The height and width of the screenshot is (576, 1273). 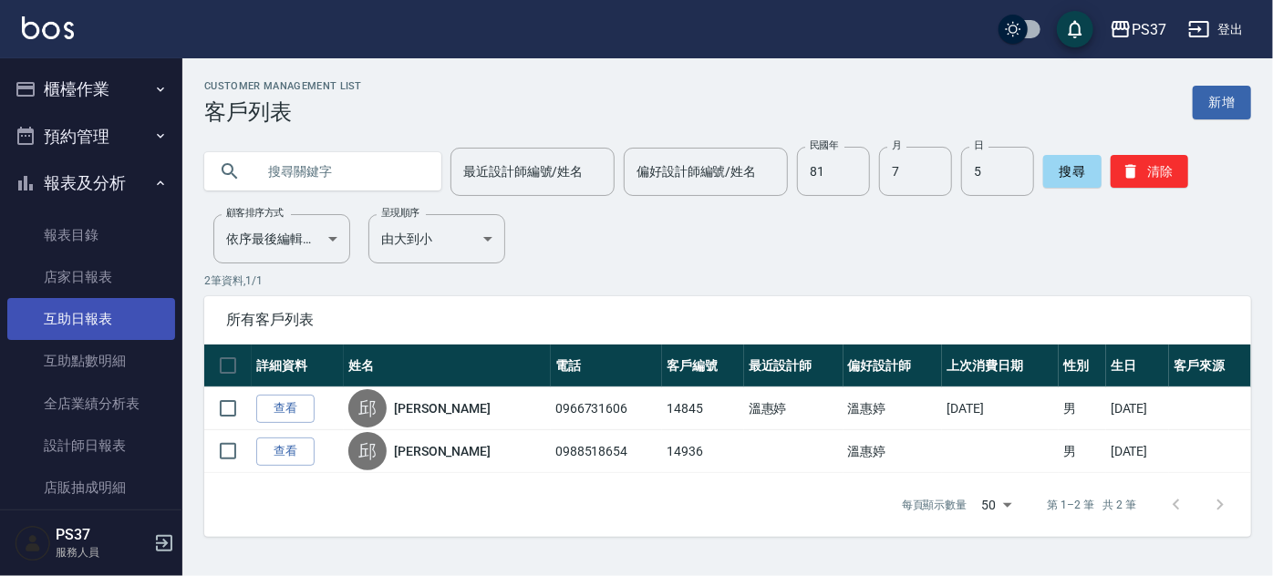 What do you see at coordinates (91, 183) in the screenshot?
I see `button: 報表及分析` at bounding box center [91, 183].